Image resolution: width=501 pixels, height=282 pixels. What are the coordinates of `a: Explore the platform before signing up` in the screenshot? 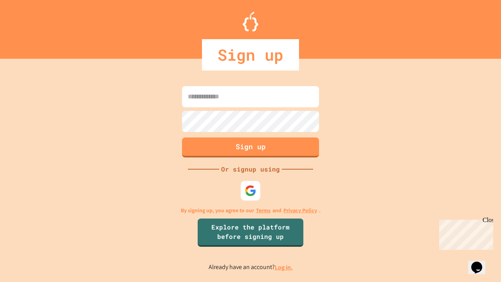 It's located at (251, 233).